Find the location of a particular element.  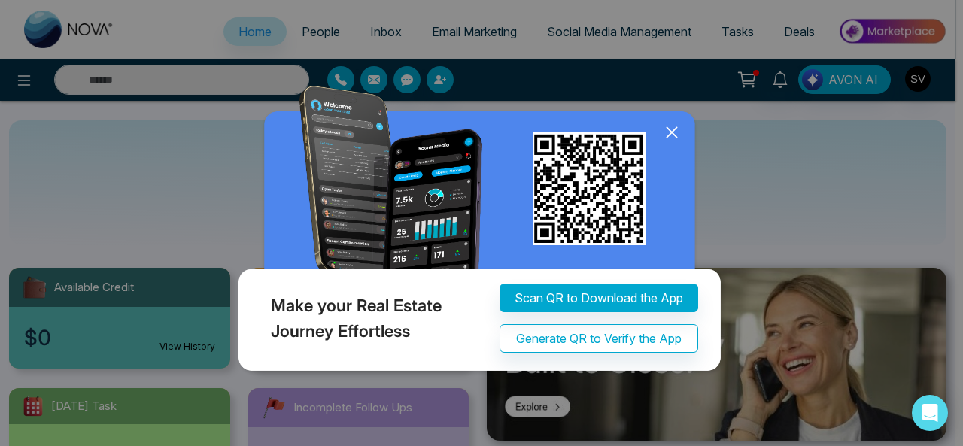

button: Scan QR to Download the App is located at coordinates (599, 298).